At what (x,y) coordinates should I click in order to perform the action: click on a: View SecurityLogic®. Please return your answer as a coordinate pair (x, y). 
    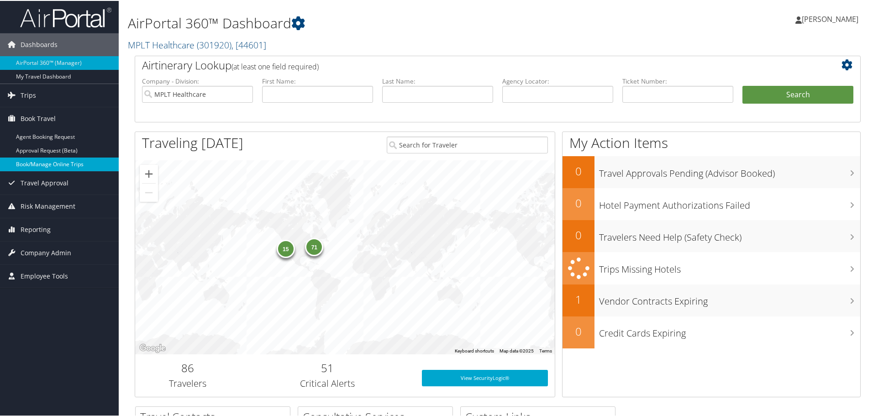
    Looking at the image, I should click on (485, 377).